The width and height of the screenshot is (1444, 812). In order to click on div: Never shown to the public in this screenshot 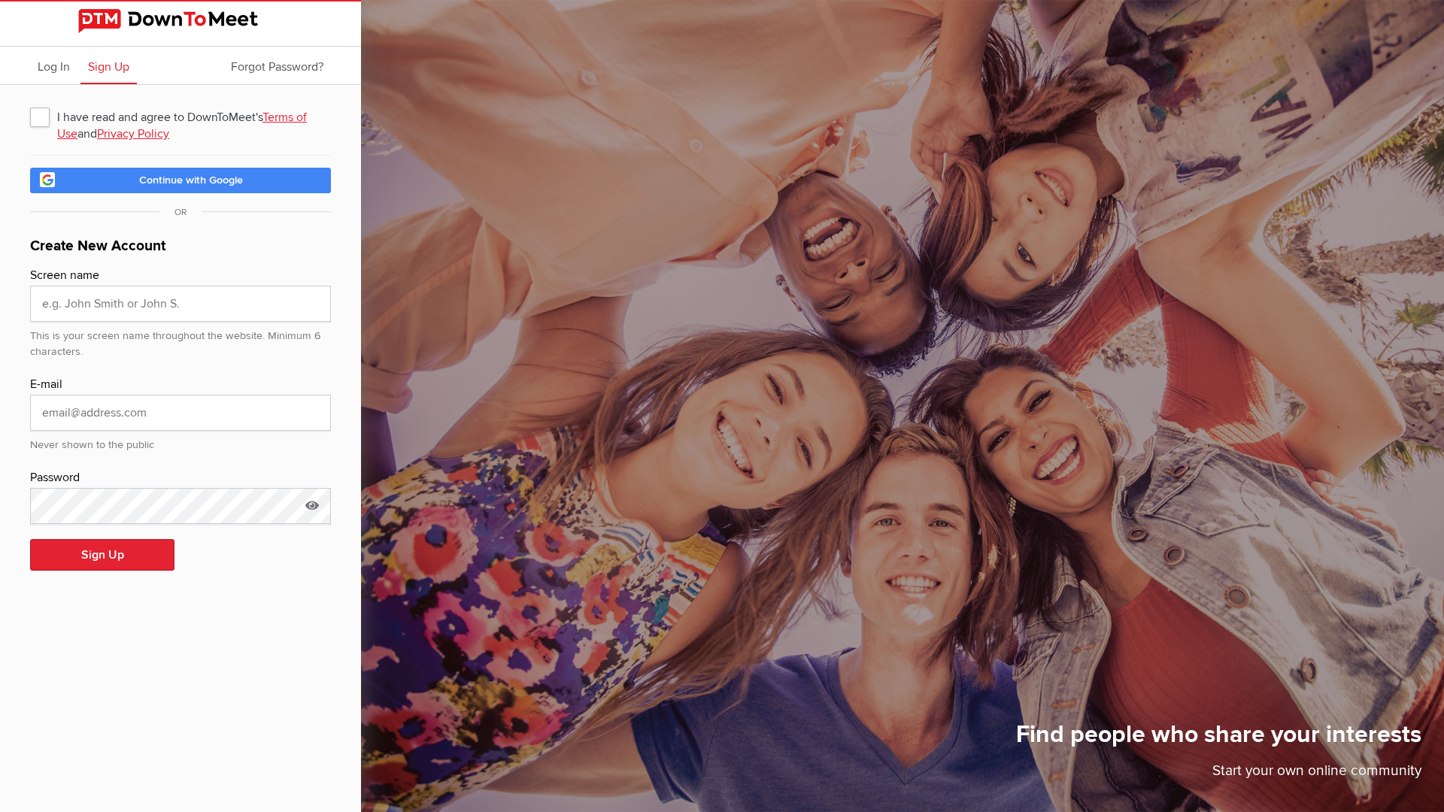, I will do `click(180, 442)`.